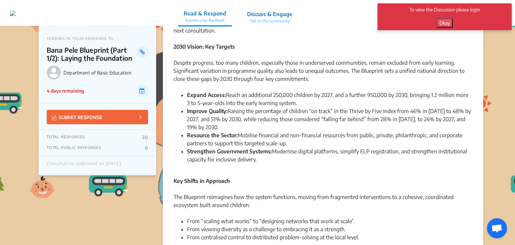 The height and width of the screenshot is (245, 515). What do you see at coordinates (212, 135) in the screenshot?
I see `strong: Resource the Sector:` at bounding box center [212, 135].